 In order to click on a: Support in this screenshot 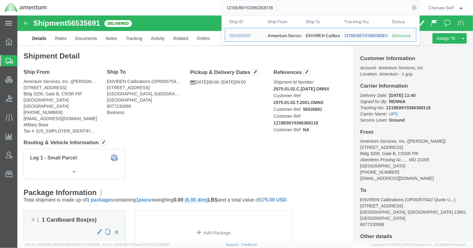, I will do `click(233, 244)`.